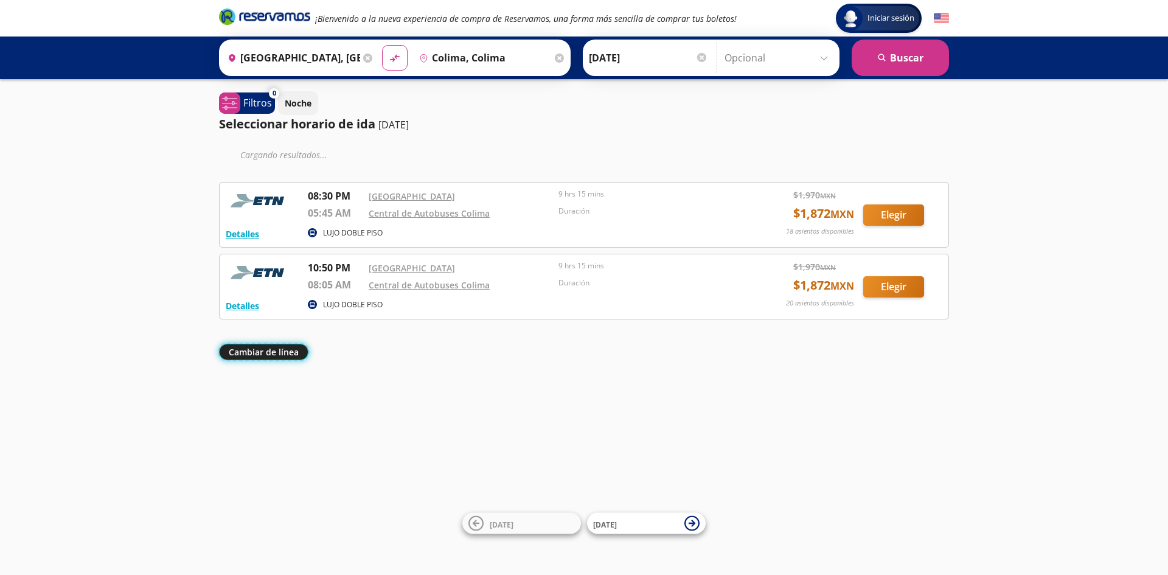  I want to click on p: 08:30 PM, so click(335, 196).